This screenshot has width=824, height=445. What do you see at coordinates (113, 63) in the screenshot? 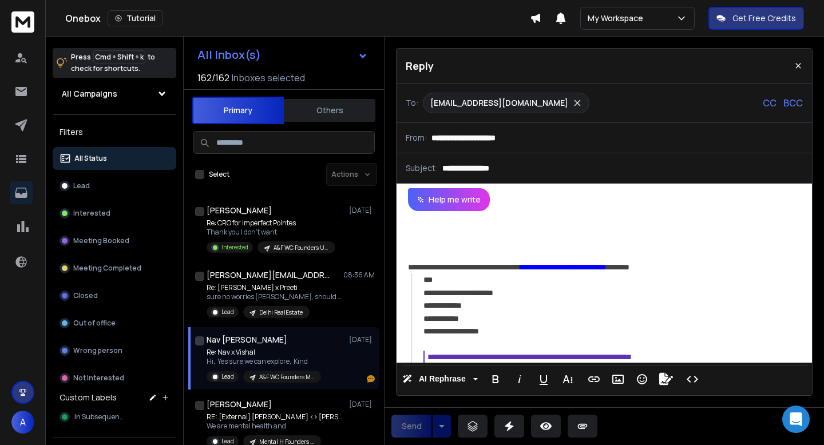
I see `p: Press to check for shortcuts.` at bounding box center [113, 63].